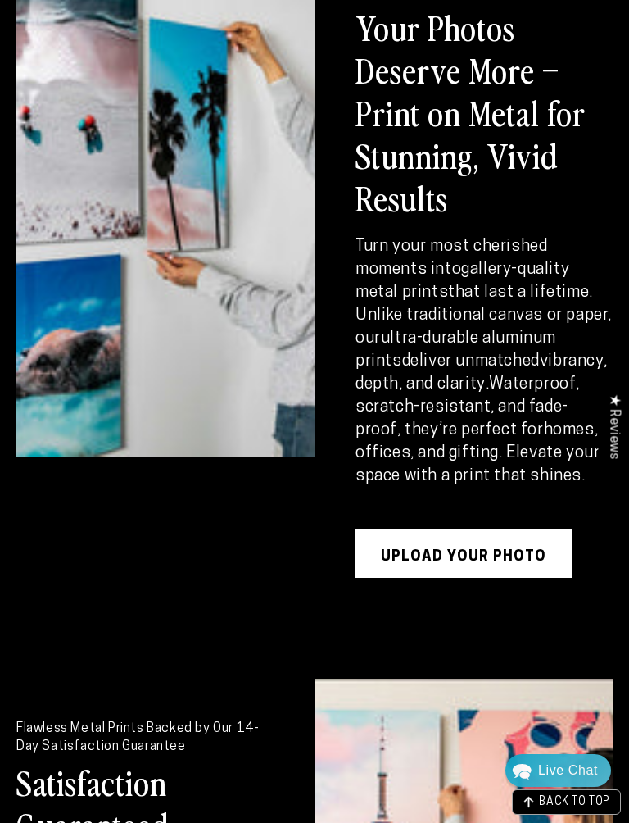 The image size is (629, 823). I want to click on div: Chat widget toggle, so click(558, 770).